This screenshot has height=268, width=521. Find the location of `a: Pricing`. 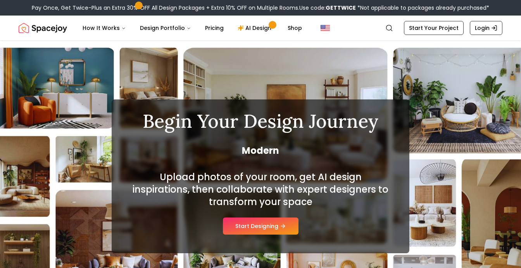

a: Pricing is located at coordinates (214, 28).